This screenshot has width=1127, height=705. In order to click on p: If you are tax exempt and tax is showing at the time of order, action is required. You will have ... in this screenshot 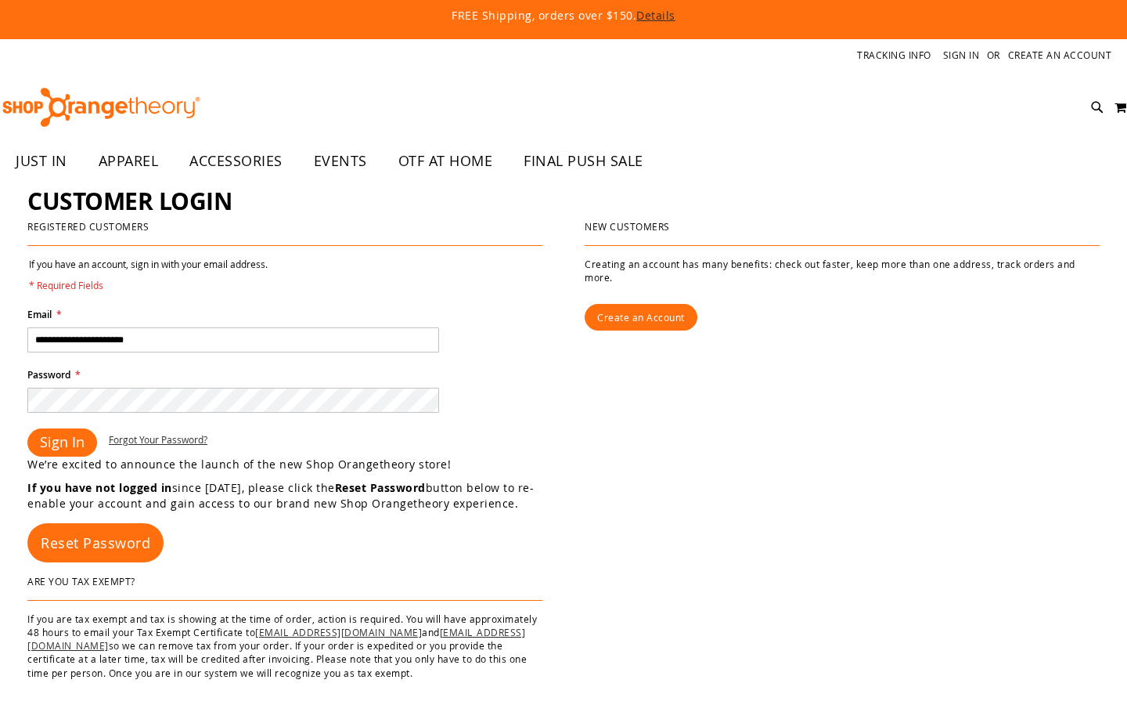, I will do `click(285, 646)`.